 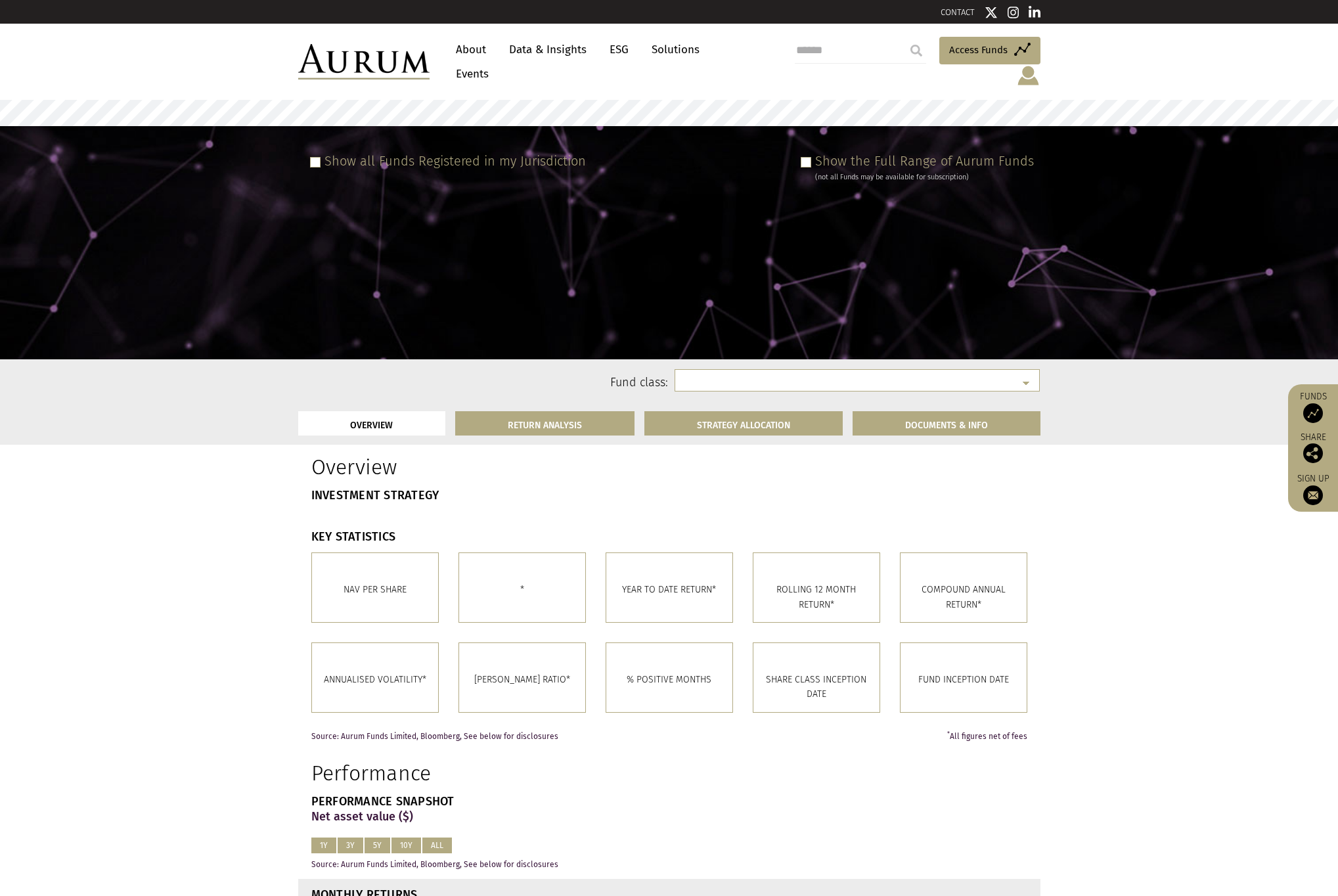 What do you see at coordinates (376, 845) in the screenshot?
I see `button: 5Y` at bounding box center [376, 845].